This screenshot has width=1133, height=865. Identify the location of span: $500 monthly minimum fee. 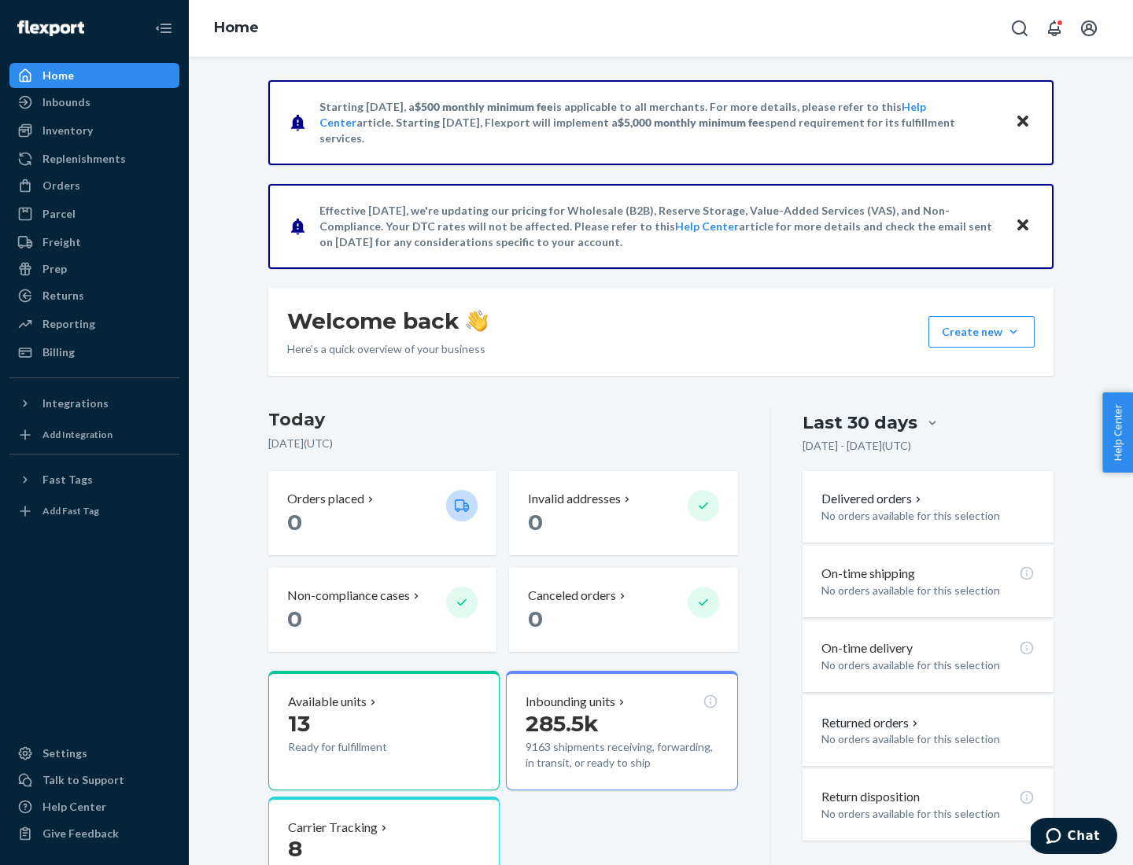
(484, 106).